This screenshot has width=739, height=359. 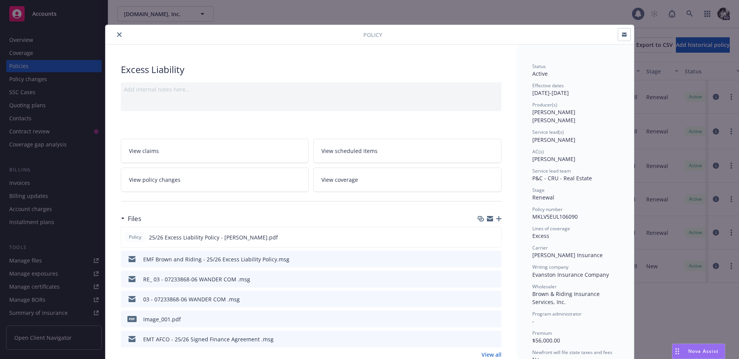 What do you see at coordinates (191, 299) in the screenshot?
I see `div: 03 - 07233868-06 WANDER COM .msg` at bounding box center [191, 299].